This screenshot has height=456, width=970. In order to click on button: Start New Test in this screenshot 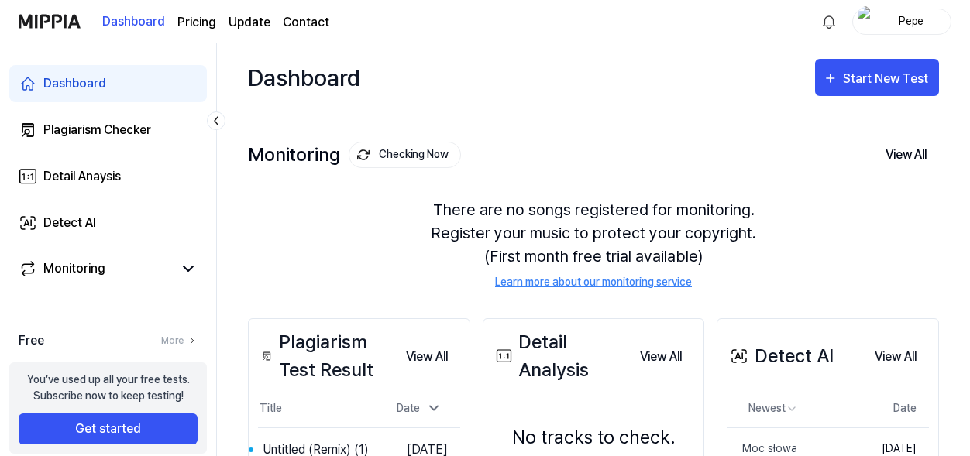, I will do `click(877, 77)`.